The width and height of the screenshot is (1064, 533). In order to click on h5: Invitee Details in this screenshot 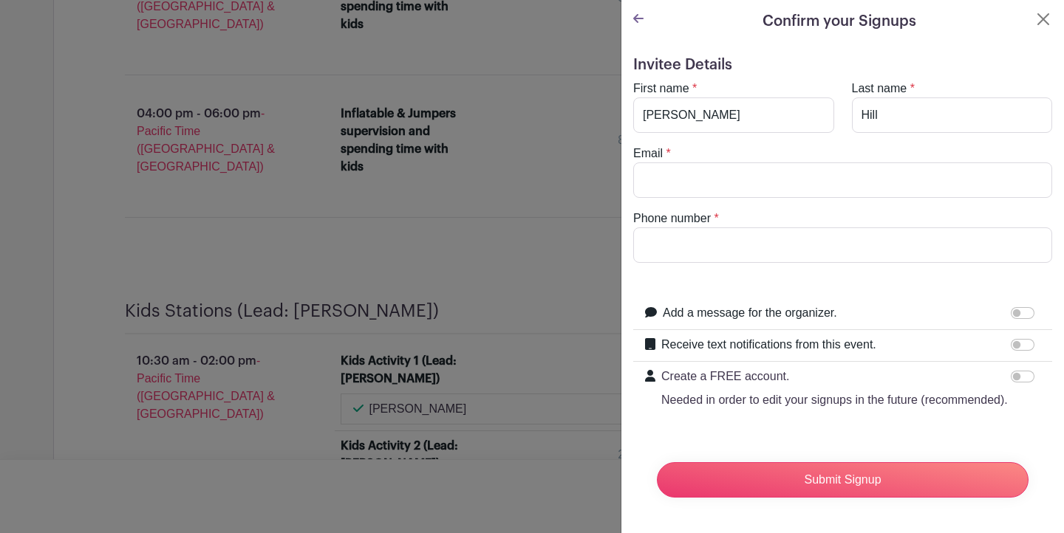, I will do `click(842, 65)`.